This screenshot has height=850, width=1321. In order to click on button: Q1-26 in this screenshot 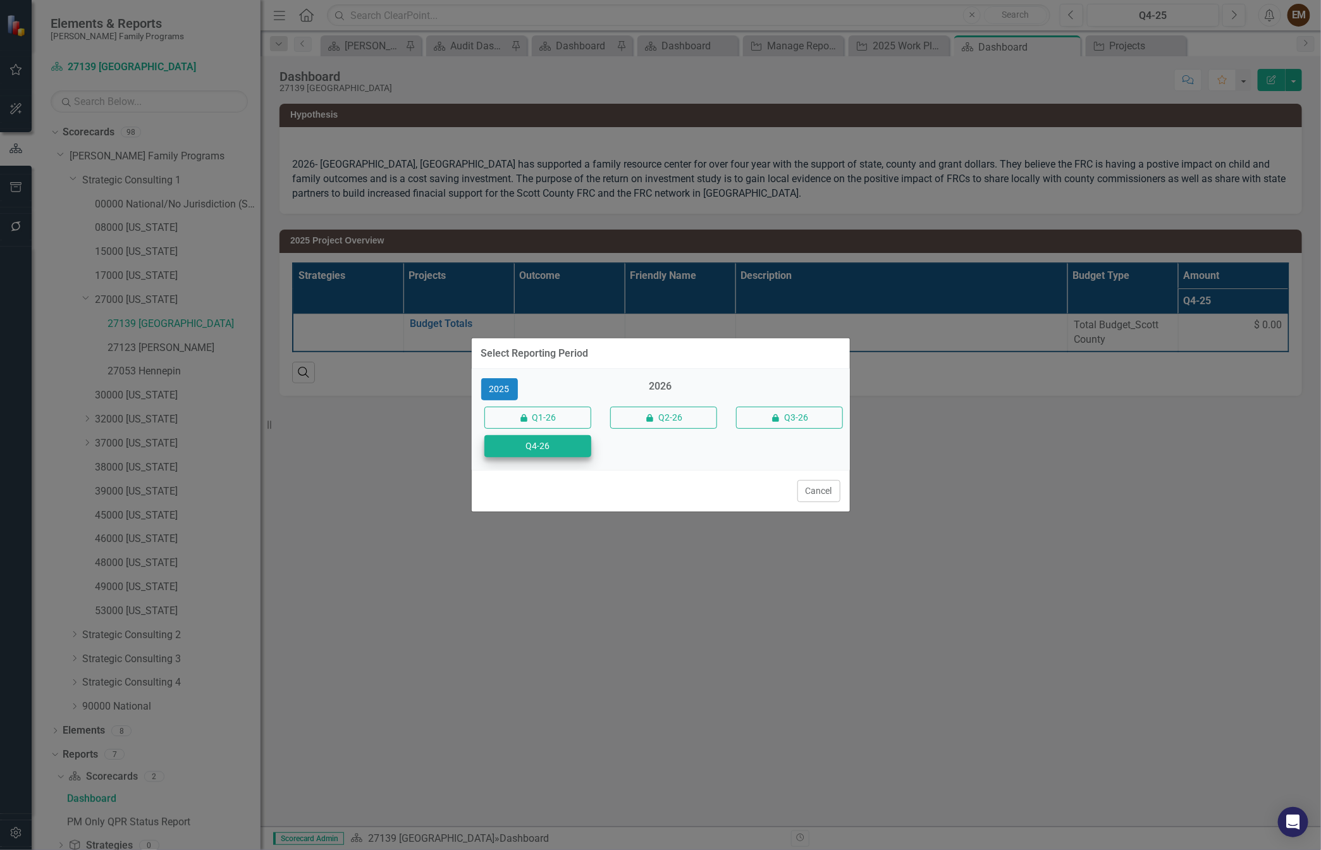, I will do `click(538, 417)`.